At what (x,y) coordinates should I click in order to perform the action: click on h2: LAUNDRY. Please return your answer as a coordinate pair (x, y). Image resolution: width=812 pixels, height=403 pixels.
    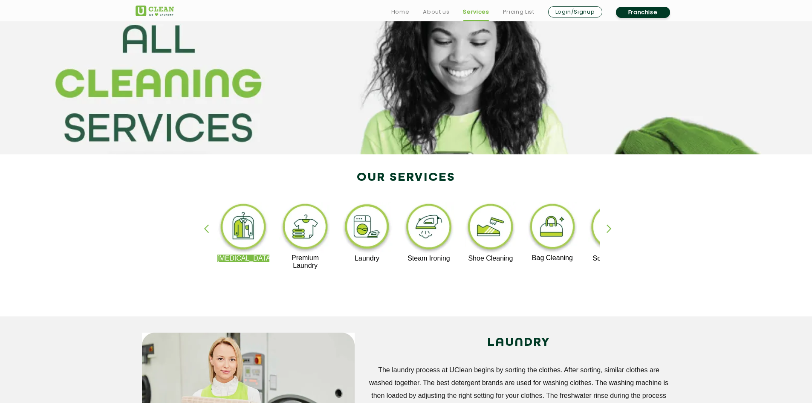
    Looking at the image, I should click on (519, 343).